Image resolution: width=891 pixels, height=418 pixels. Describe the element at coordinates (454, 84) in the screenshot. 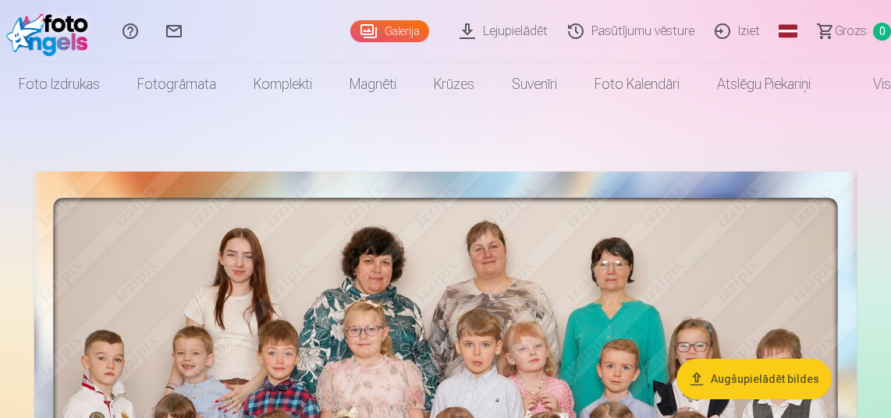

I see `a: Krūzes` at that location.